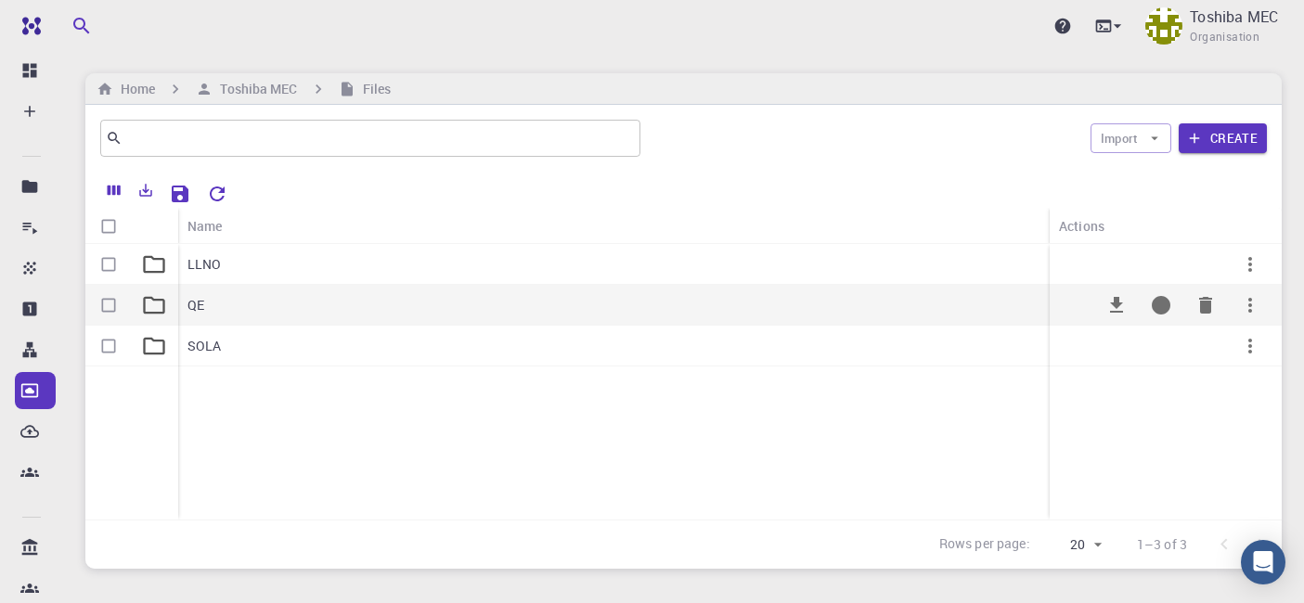 The image size is (1304, 603). I want to click on h6: Home, so click(134, 89).